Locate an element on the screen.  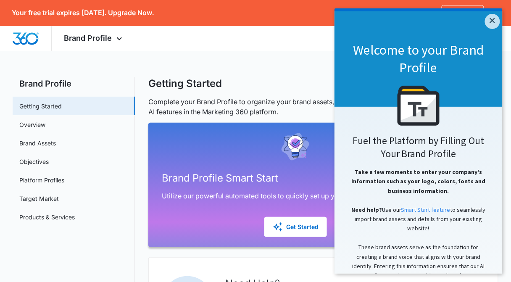
div: Get Started is located at coordinates (296, 227).